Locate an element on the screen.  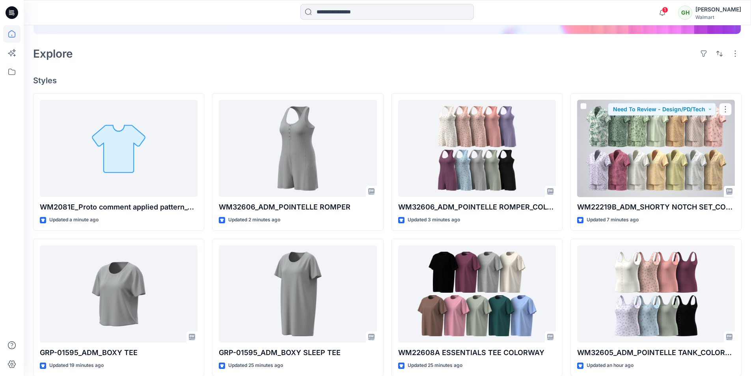
h2: Explore is located at coordinates (53, 54).